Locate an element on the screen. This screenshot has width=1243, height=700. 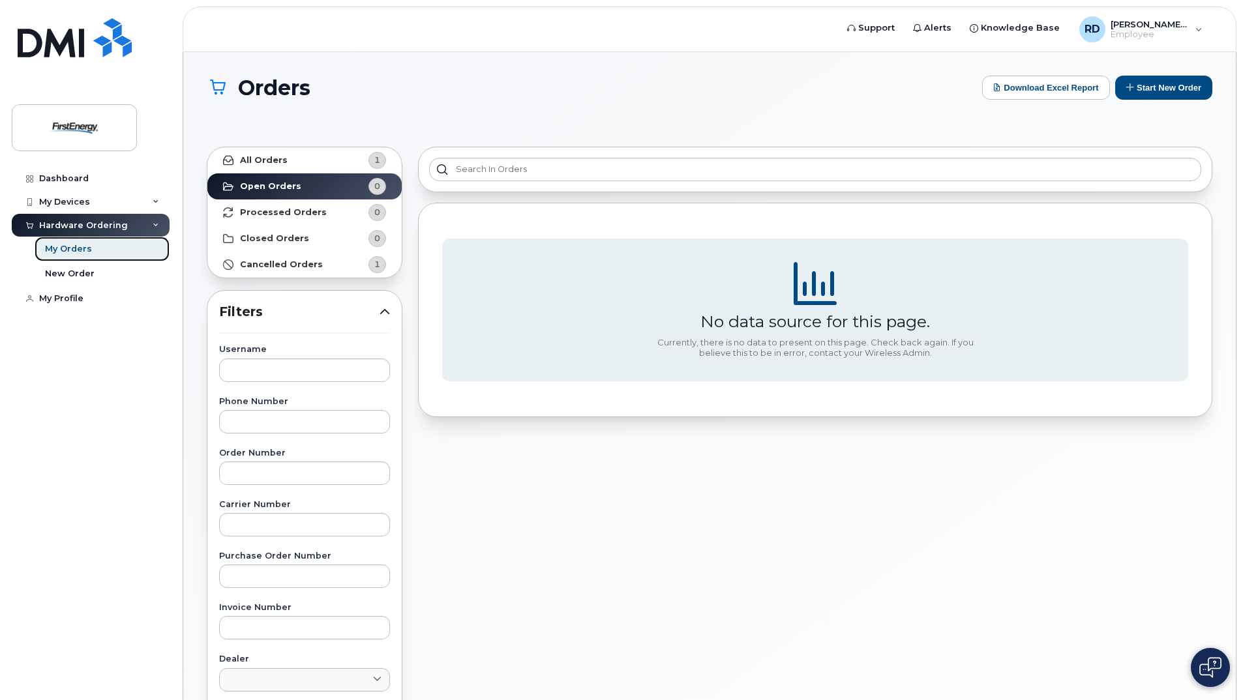
input: Search in orders is located at coordinates (815, 170).